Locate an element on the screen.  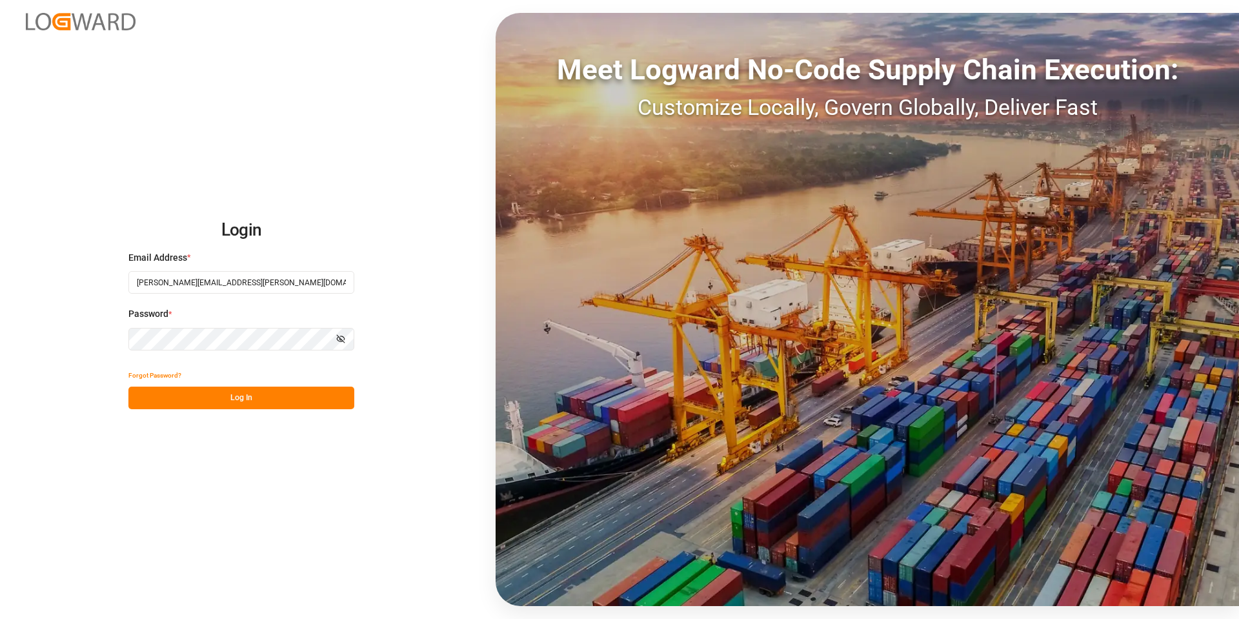
img: Logward_new_orange.png is located at coordinates (81, 21).